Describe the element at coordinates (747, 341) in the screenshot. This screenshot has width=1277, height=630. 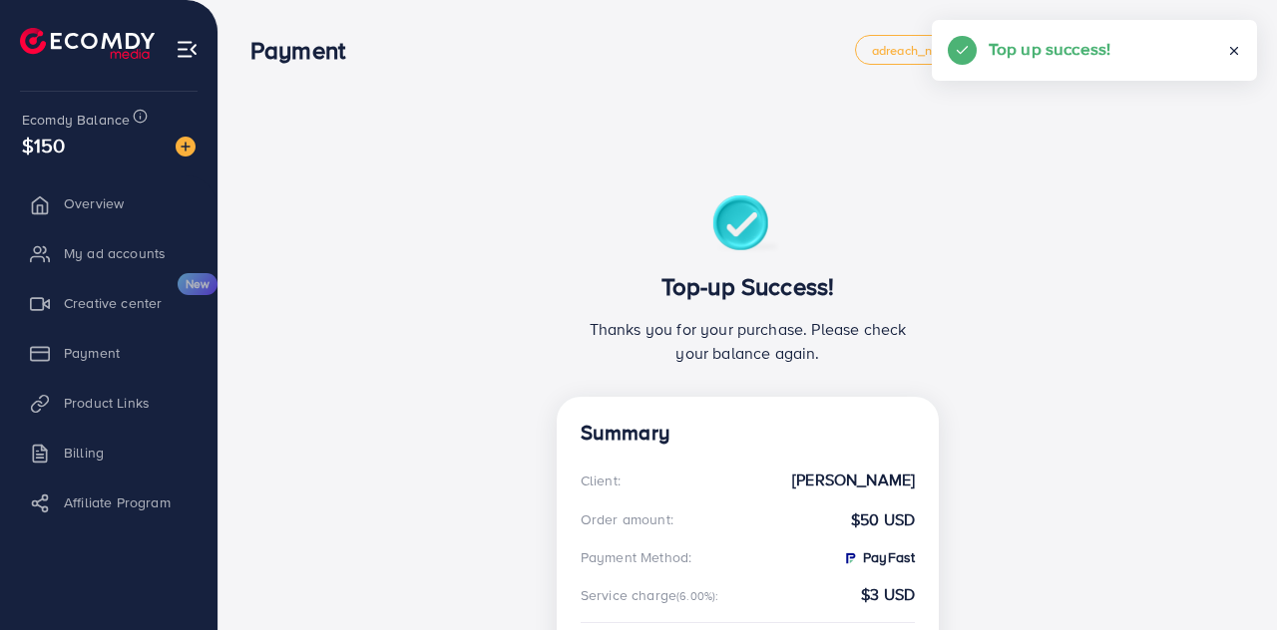
I see `p: Thanks you for your purchase. Please check your balance again.` at that location.